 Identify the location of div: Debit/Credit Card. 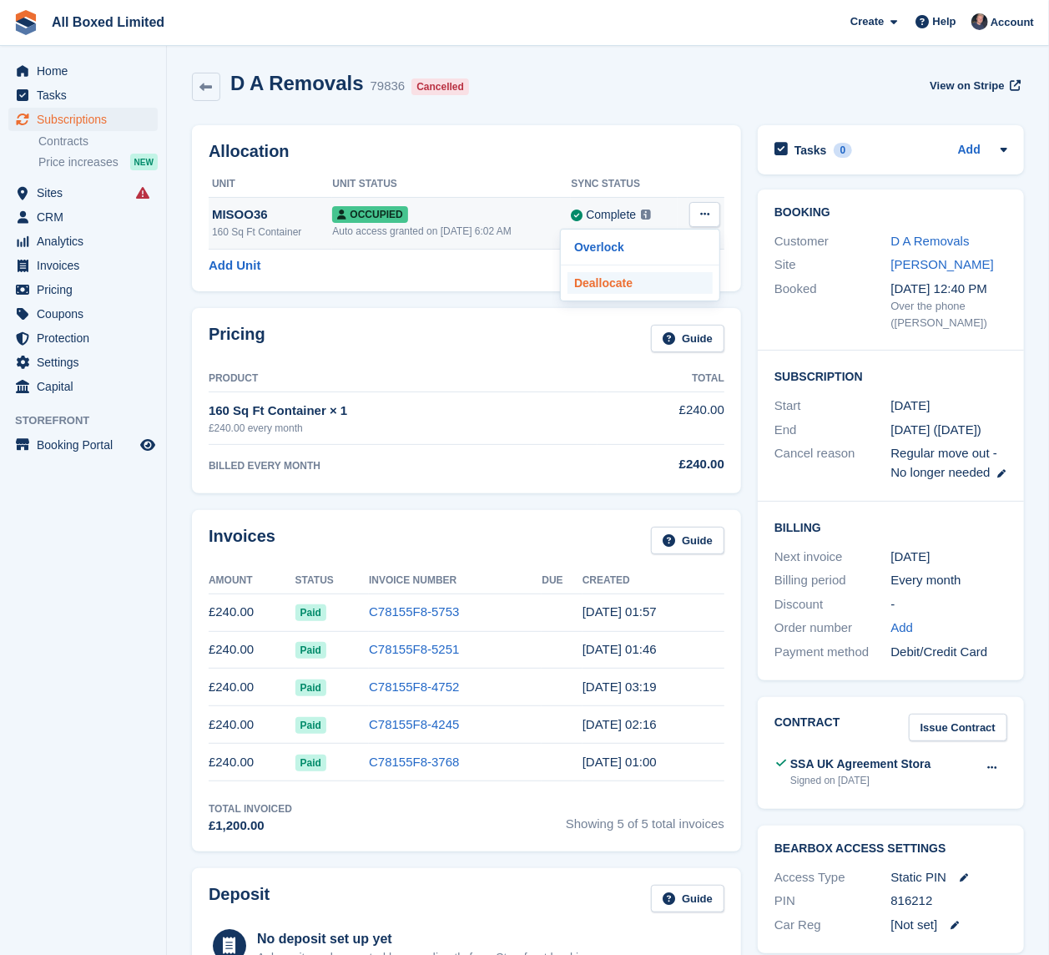
(950, 652).